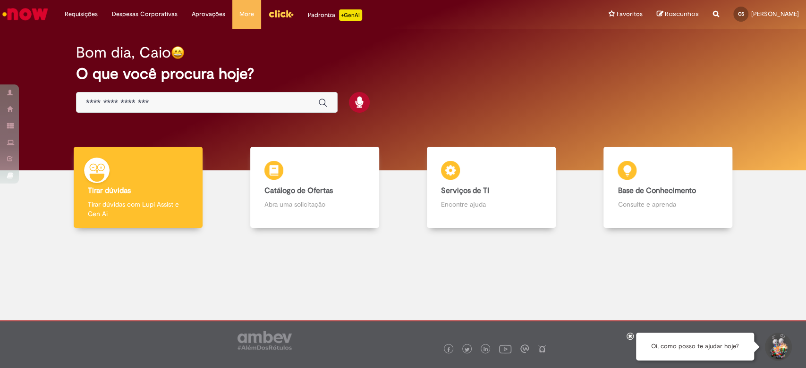 The width and height of the screenshot is (806, 368). Describe the element at coordinates (138, 209) in the screenshot. I see `p: Tirar dúvidas com Lupi Assist e Gen Ai` at that location.